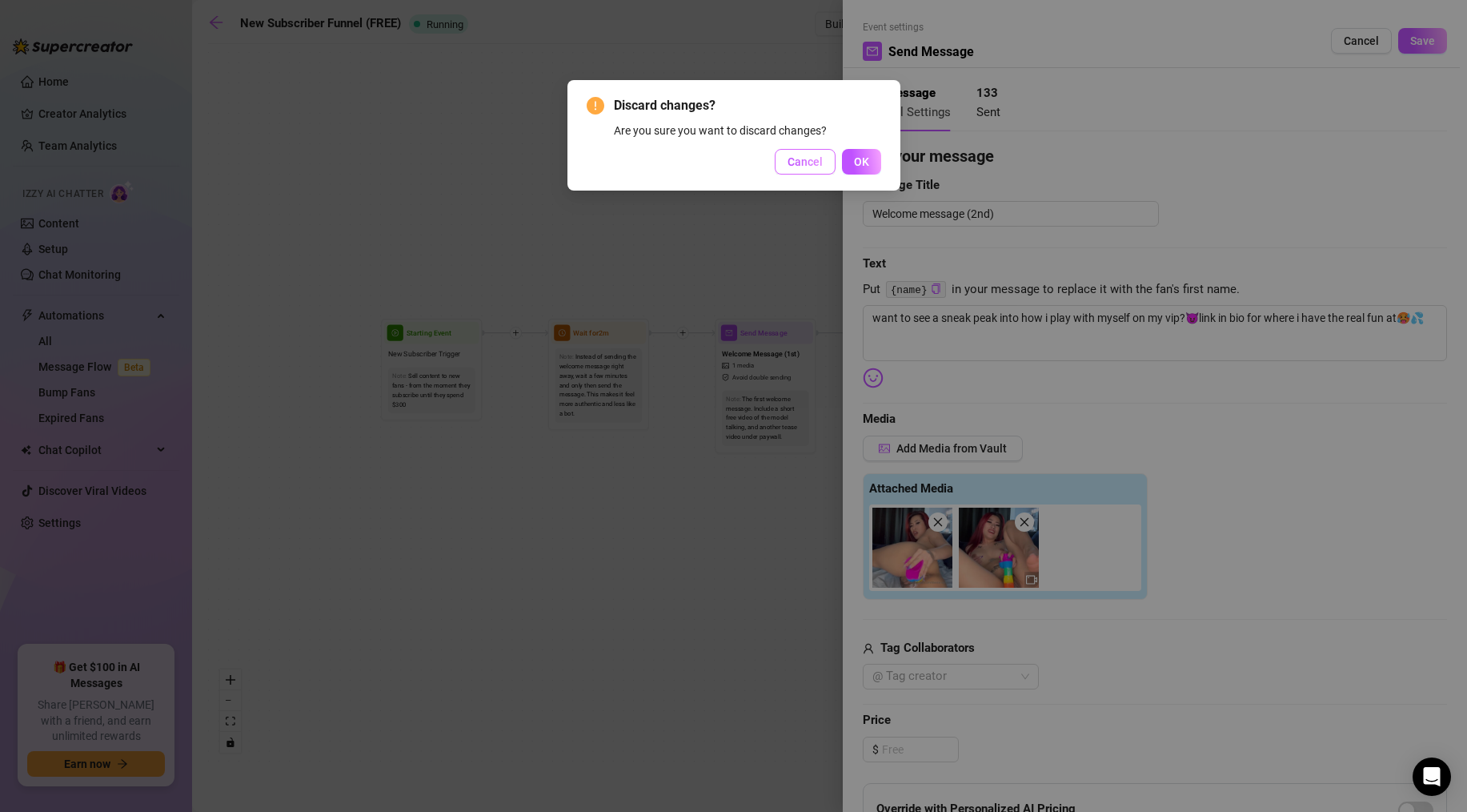 The height and width of the screenshot is (812, 1467). Describe the element at coordinates (805, 162) in the screenshot. I see `span: Cancel` at that location.